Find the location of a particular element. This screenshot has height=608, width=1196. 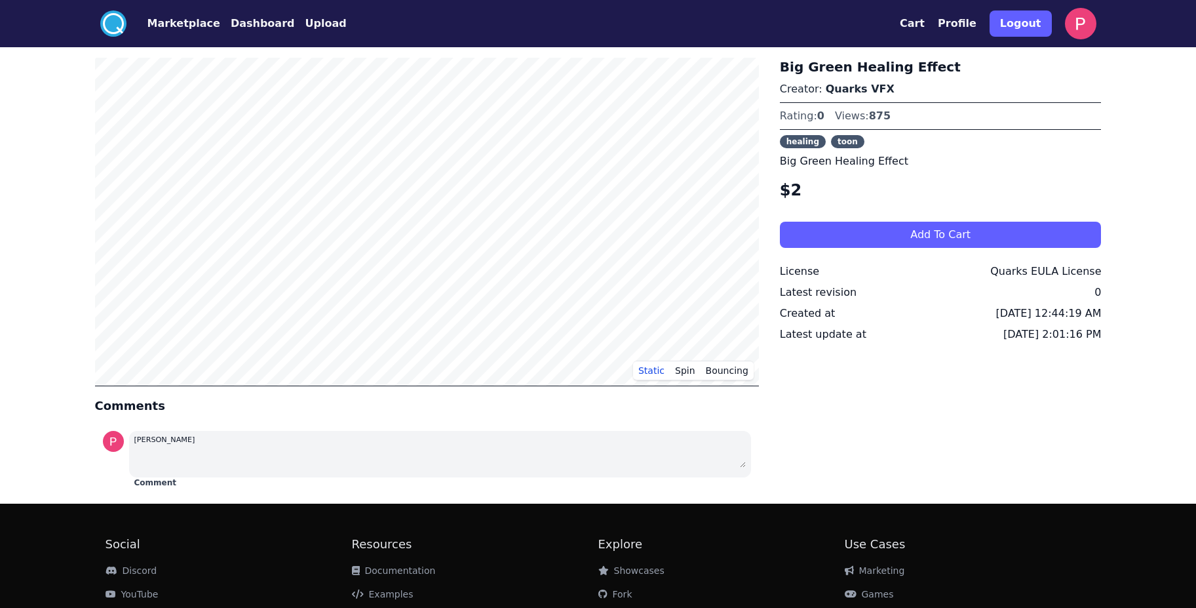

span: 875 is located at coordinates (880, 115).